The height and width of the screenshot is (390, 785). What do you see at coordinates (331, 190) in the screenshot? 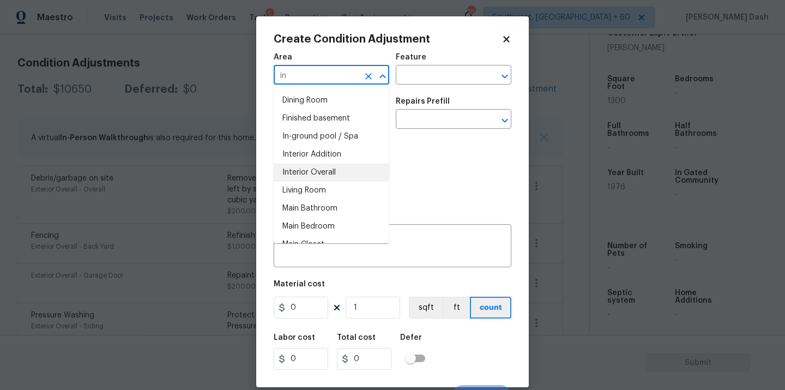
I see `li: Living Room` at bounding box center [331, 190].